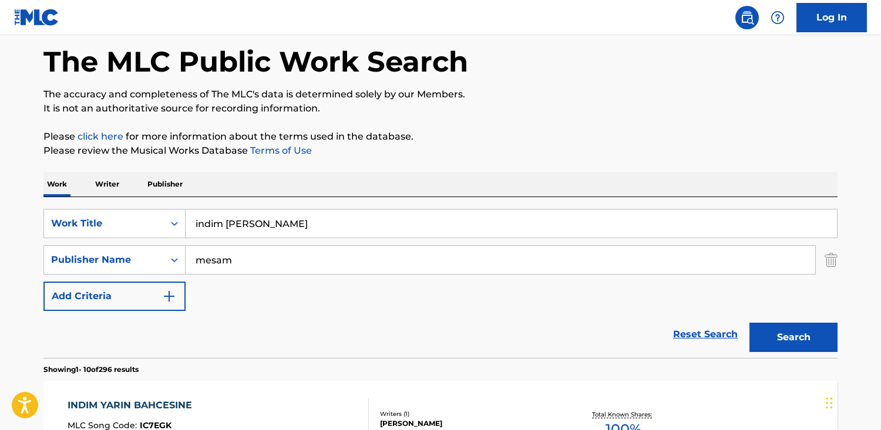 This screenshot has height=430, width=881. I want to click on img: MLC Logo, so click(36, 17).